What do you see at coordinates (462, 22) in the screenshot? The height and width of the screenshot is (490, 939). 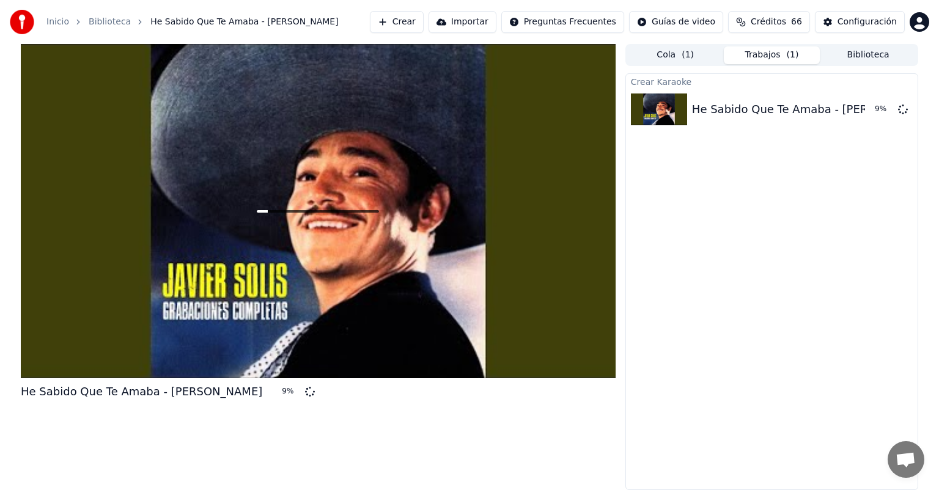 I see `button: Importar` at bounding box center [462, 22].